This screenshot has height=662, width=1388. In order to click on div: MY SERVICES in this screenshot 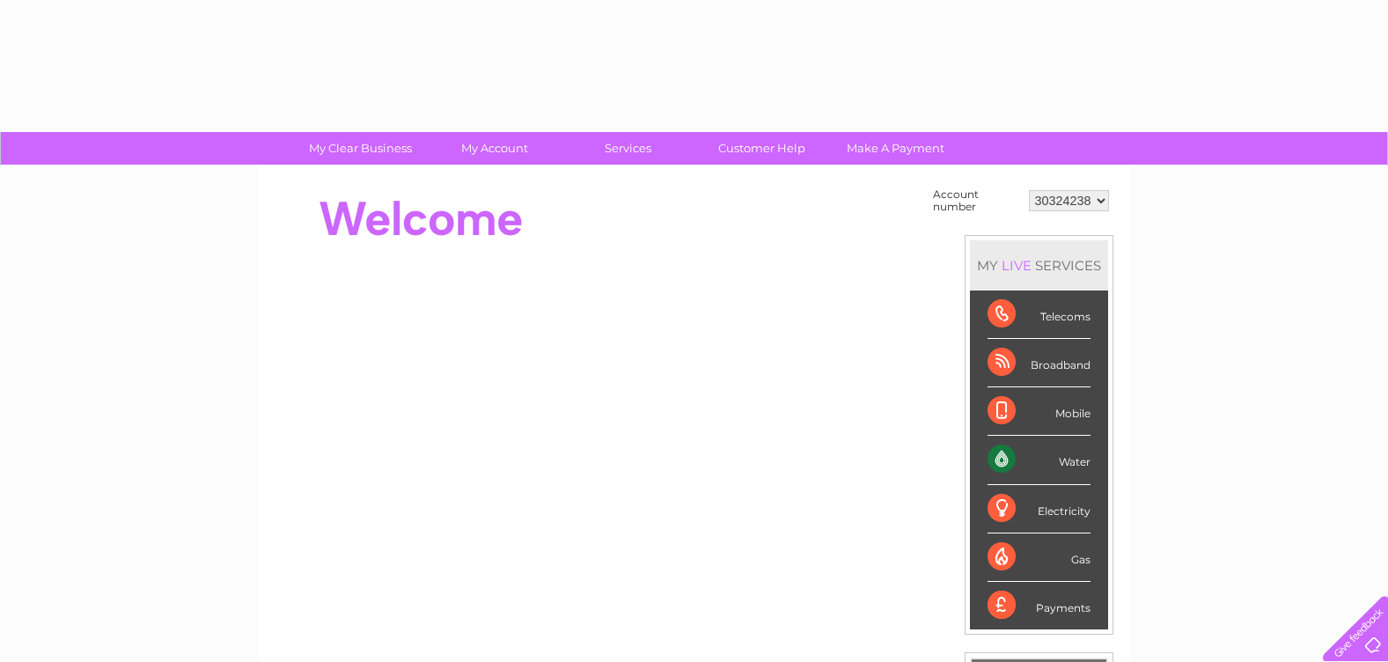, I will do `click(1038, 265)`.